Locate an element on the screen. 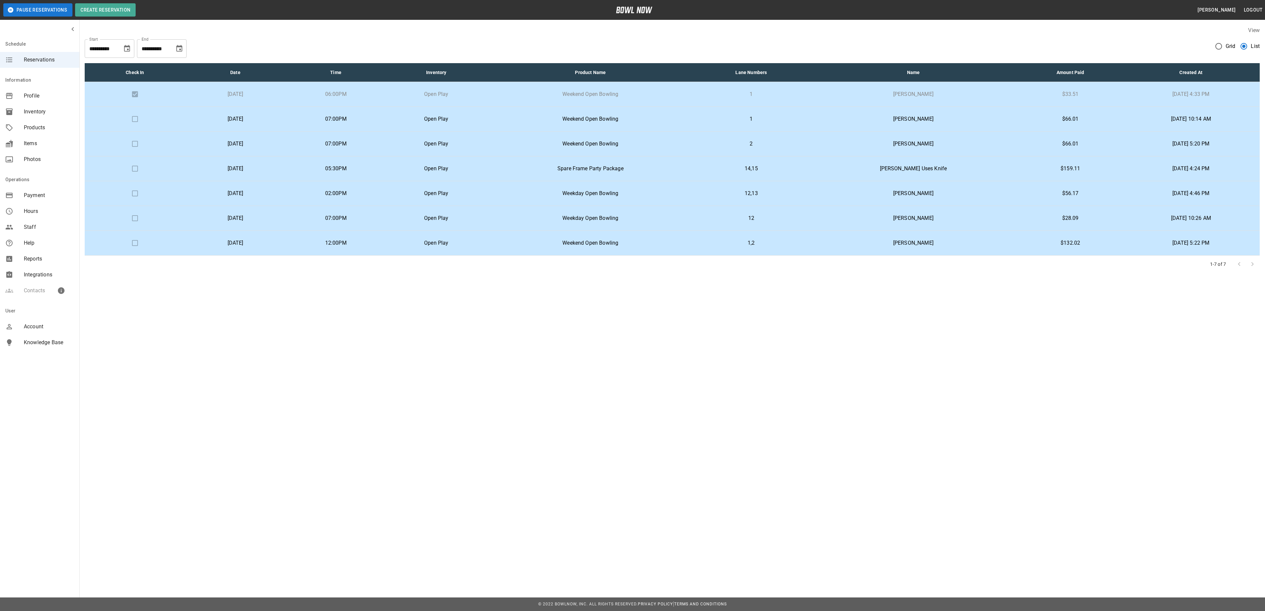 The image size is (1265, 611). span: Staff is located at coordinates (49, 227).